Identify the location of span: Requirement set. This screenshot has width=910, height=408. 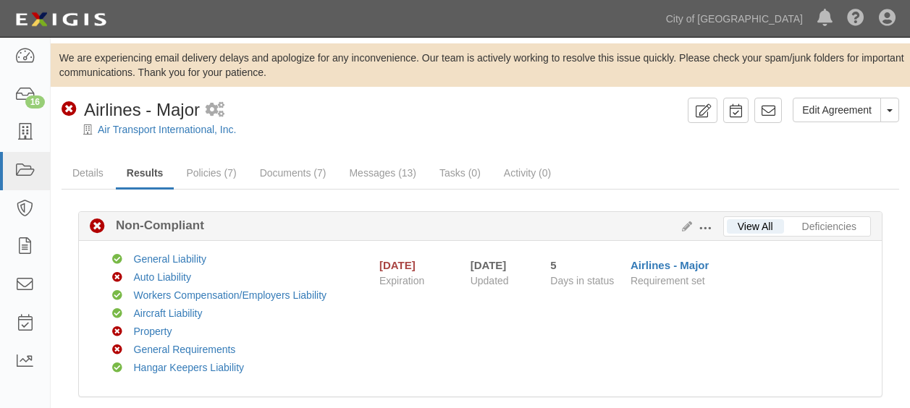
(667, 281).